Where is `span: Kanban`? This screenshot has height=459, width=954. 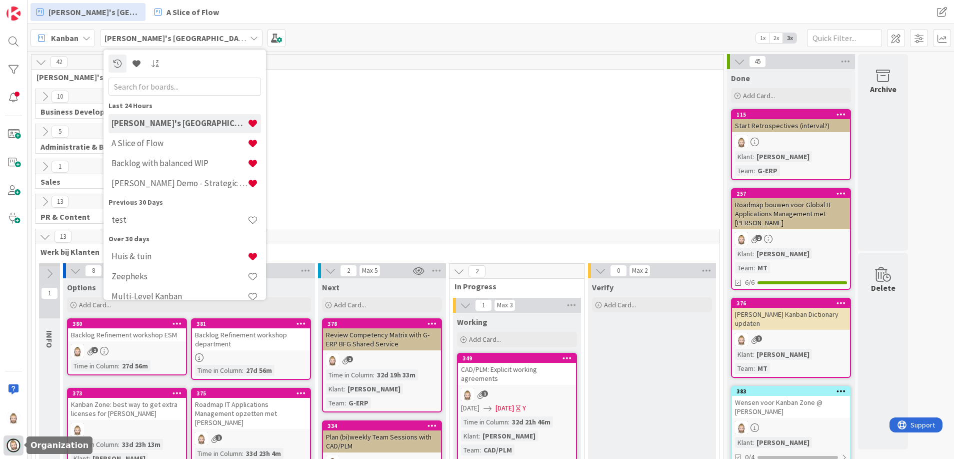
span: Kanban is located at coordinates (65, 38).